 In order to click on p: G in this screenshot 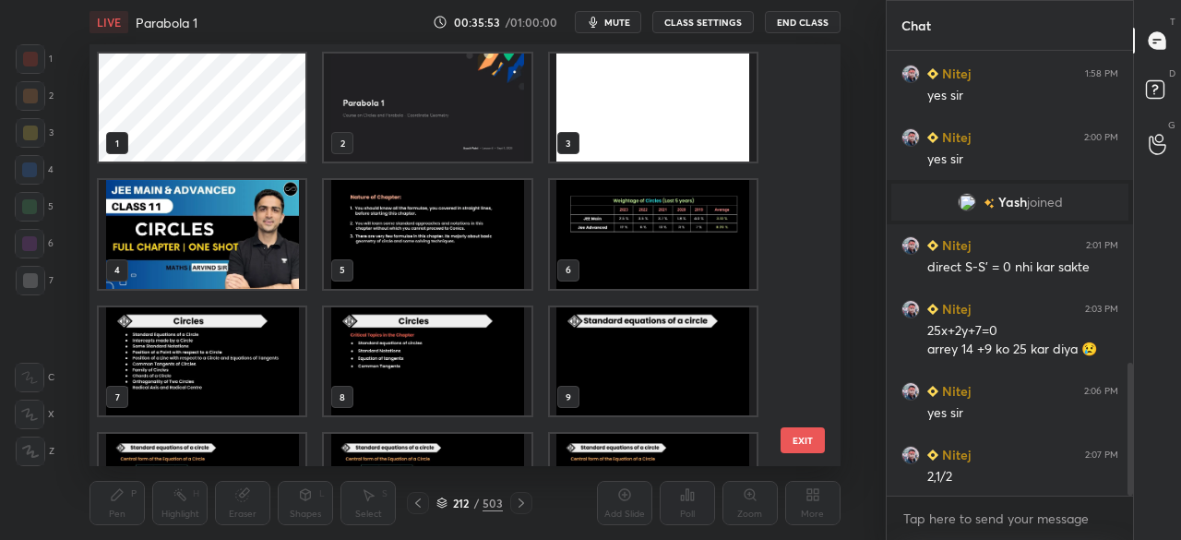, I will do `click(1172, 125)`.